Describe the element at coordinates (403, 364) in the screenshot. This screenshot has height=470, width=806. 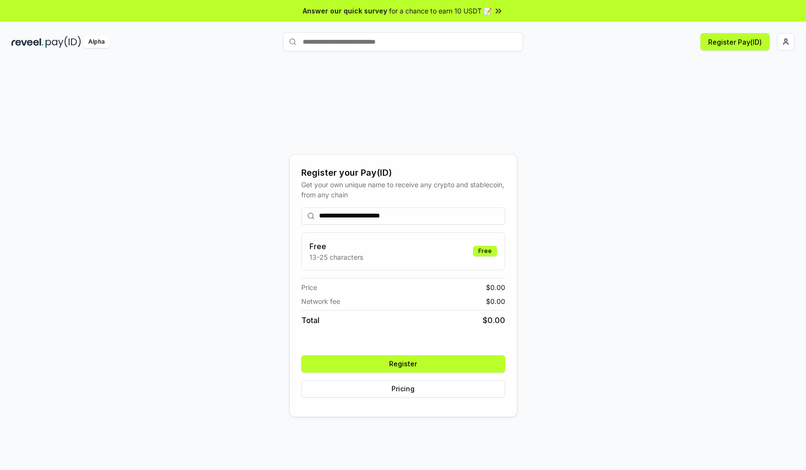
I see `button: Register` at that location.